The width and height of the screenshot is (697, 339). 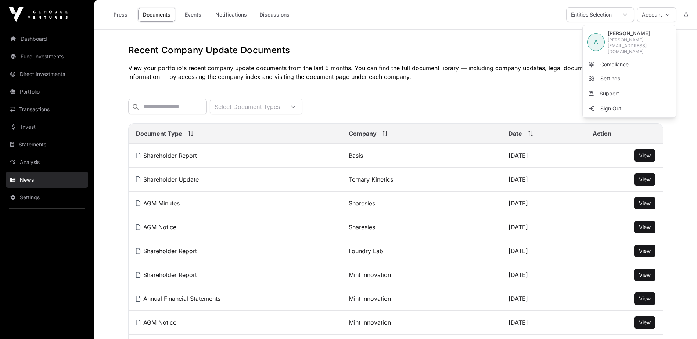 I want to click on span: Action, so click(x=601, y=134).